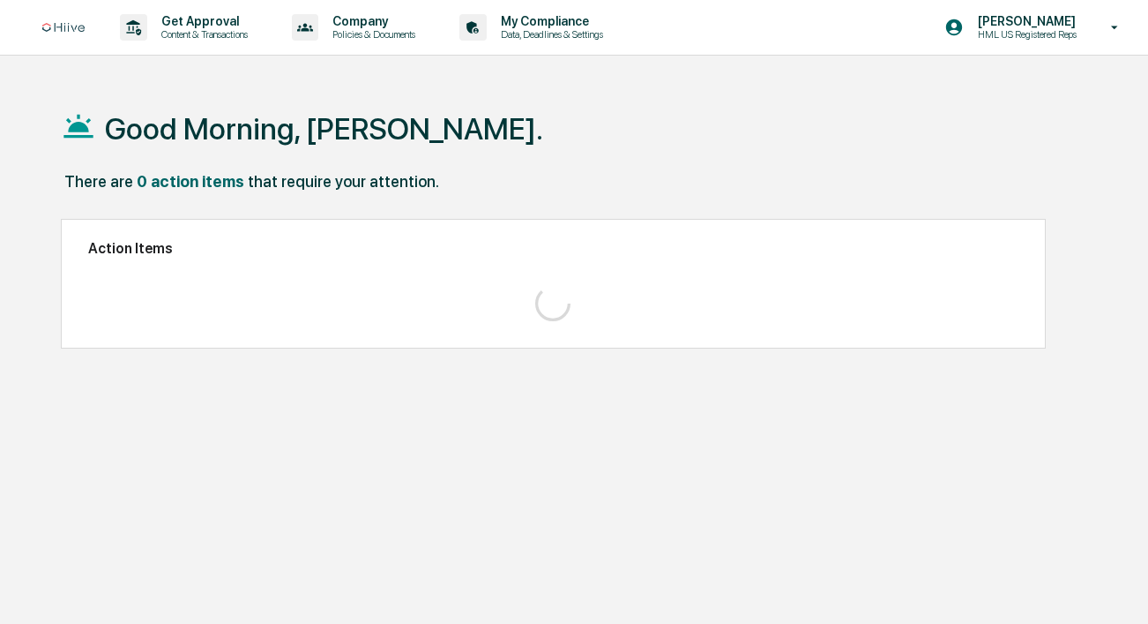 This screenshot has width=1148, height=624. I want to click on div: that require your attention., so click(343, 181).